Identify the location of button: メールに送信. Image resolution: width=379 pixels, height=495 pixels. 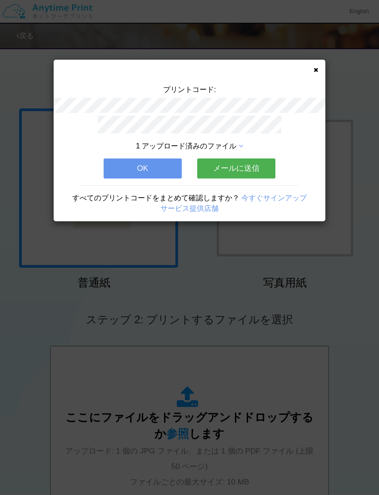
(237, 168).